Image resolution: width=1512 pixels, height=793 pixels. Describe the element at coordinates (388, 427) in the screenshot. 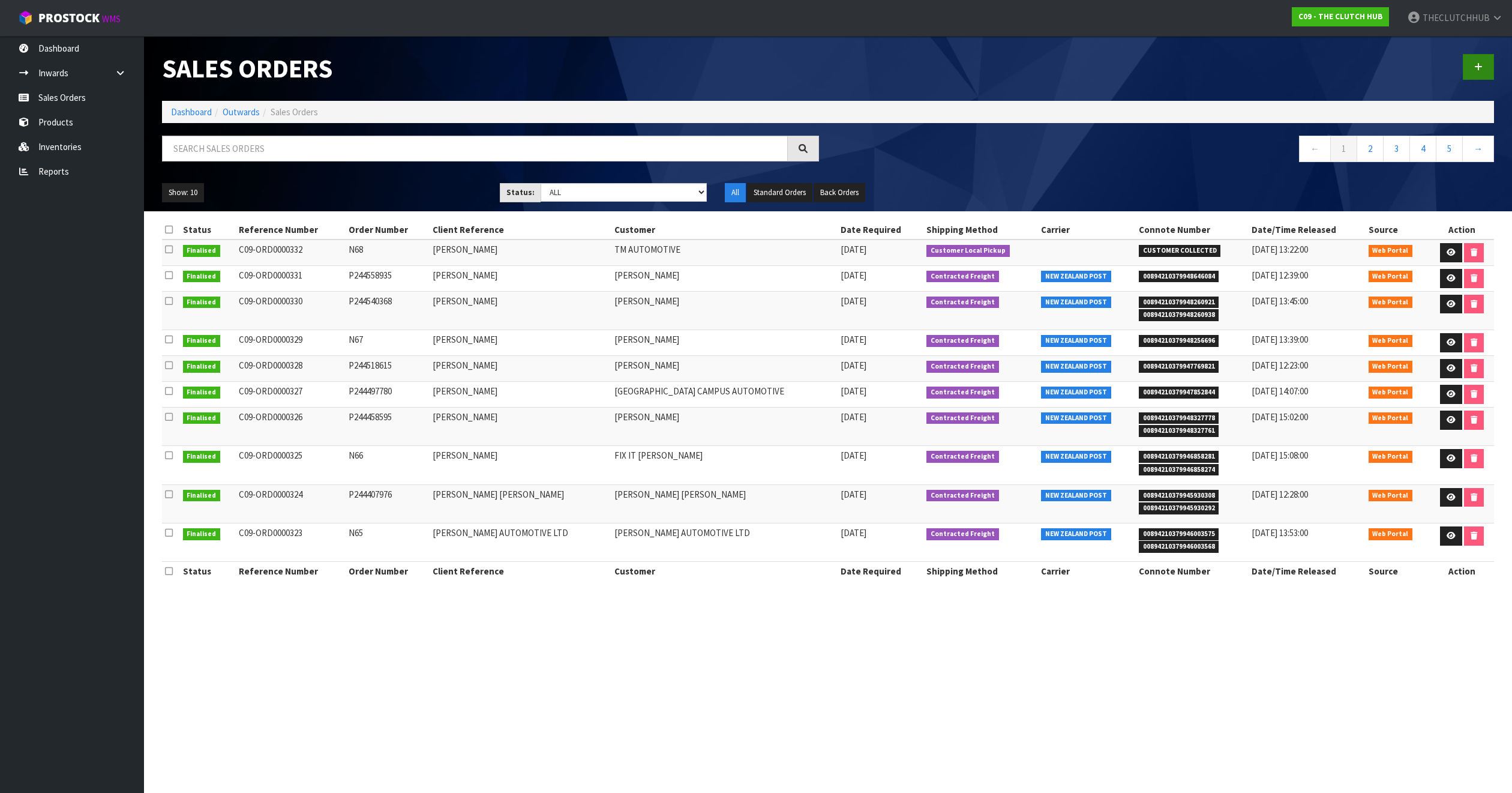

I see `td: P244458595` at that location.